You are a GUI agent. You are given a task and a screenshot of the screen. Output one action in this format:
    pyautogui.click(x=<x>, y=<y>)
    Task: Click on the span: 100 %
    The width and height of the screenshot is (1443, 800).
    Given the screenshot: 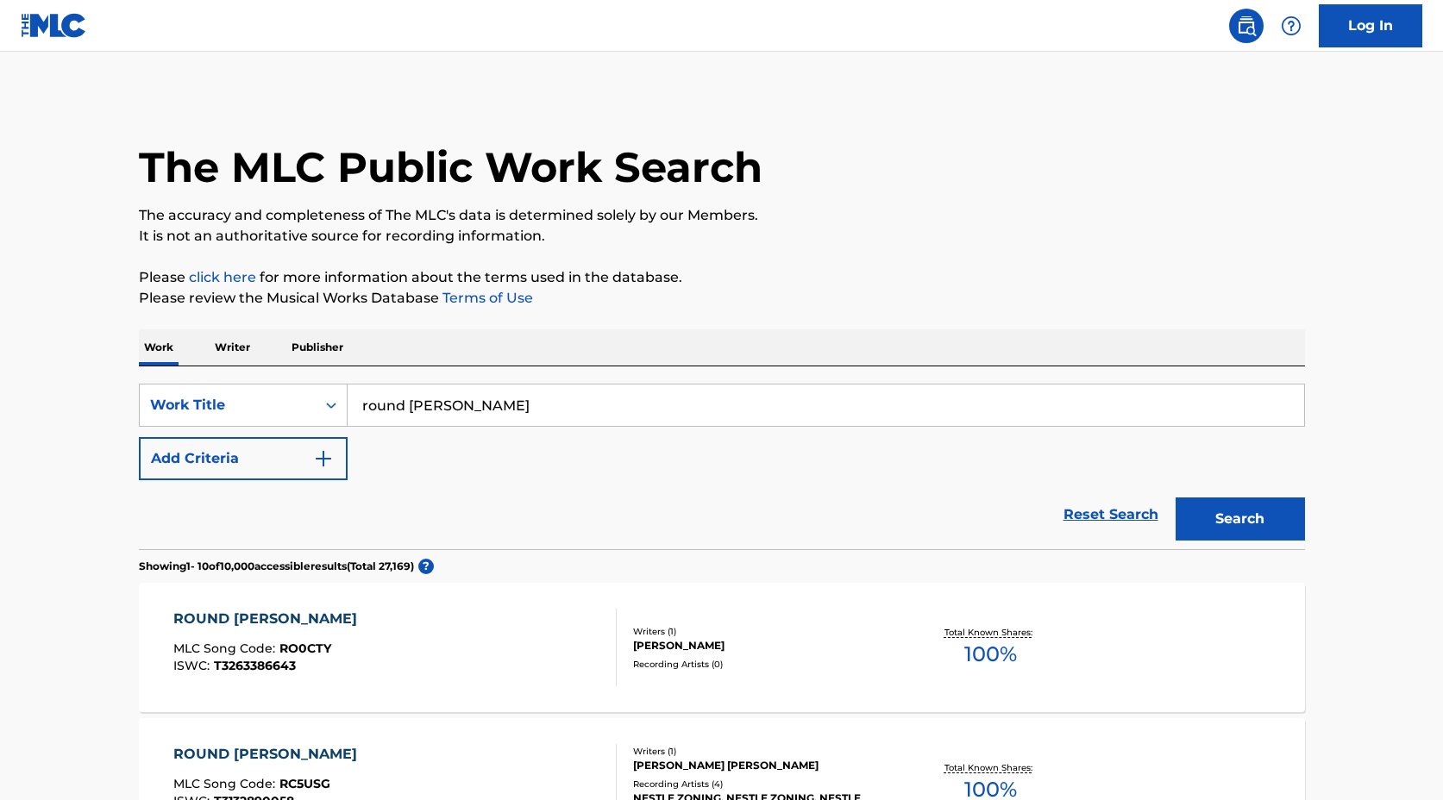 What is the action you would take?
    pyautogui.click(x=990, y=655)
    